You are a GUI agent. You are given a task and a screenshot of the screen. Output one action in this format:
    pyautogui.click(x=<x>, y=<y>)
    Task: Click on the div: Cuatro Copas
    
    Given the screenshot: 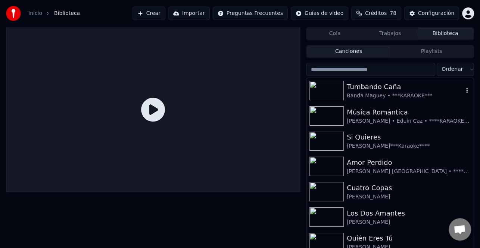 What is the action you would take?
    pyautogui.click(x=409, y=188)
    